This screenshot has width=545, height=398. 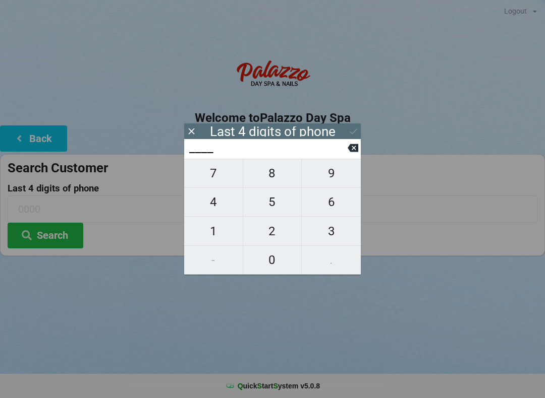 What do you see at coordinates (272, 260) in the screenshot?
I see `button: 0` at bounding box center [272, 260].